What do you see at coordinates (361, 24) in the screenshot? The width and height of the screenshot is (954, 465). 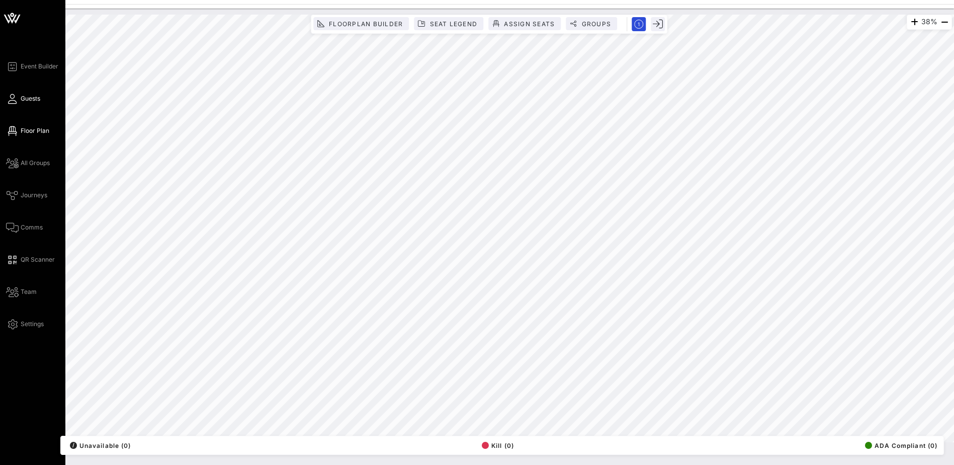 I see `button: Floorplan Builder` at bounding box center [361, 24].